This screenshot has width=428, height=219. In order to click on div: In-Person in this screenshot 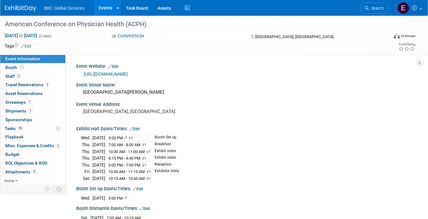, I will do `click(408, 36)`.